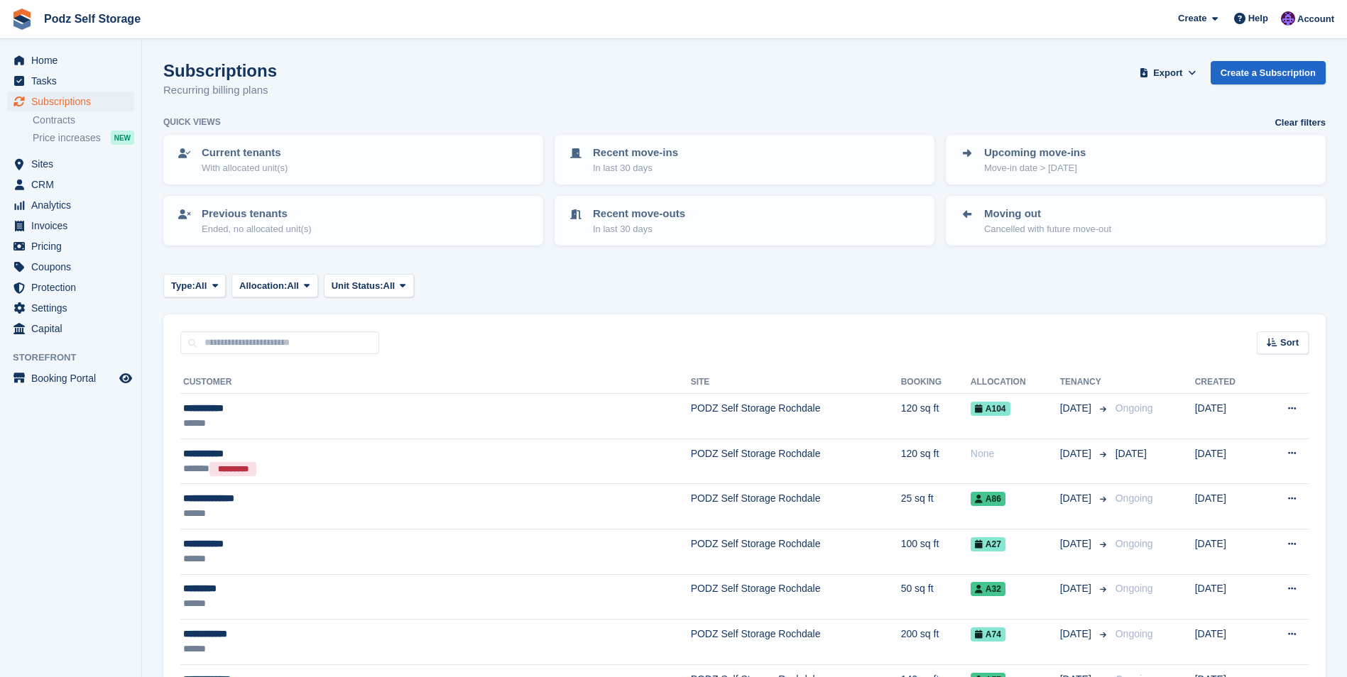 This screenshot has height=677, width=1347. I want to click on span: Analytics, so click(74, 205).